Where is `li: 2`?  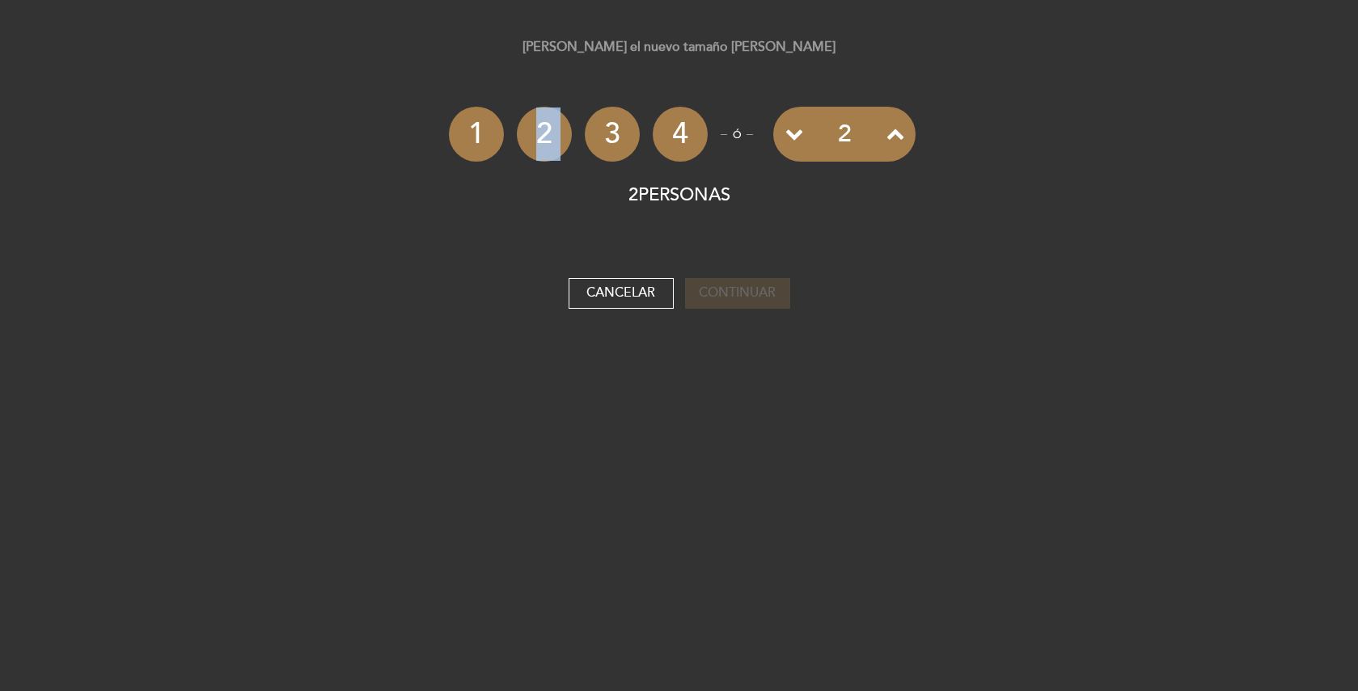
li: 2 is located at coordinates (544, 134).